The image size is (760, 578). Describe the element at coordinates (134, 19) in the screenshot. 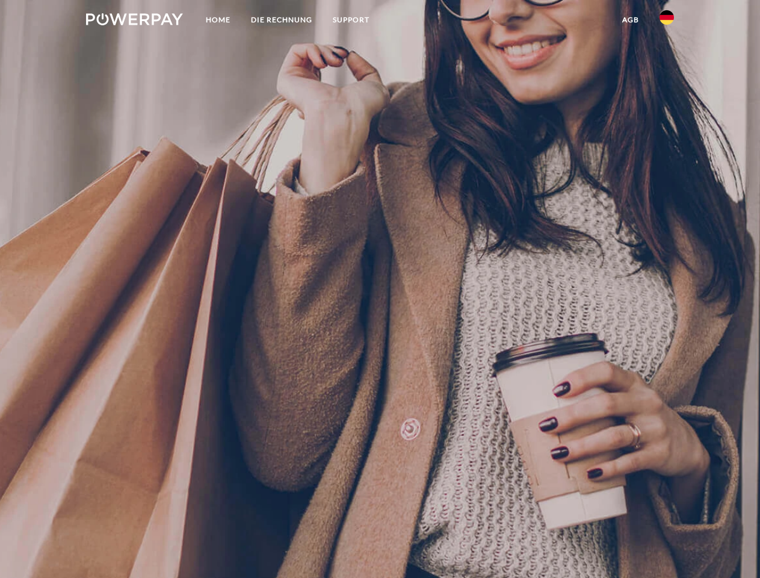

I see `img: logo-powerpay-white.svg` at that location.